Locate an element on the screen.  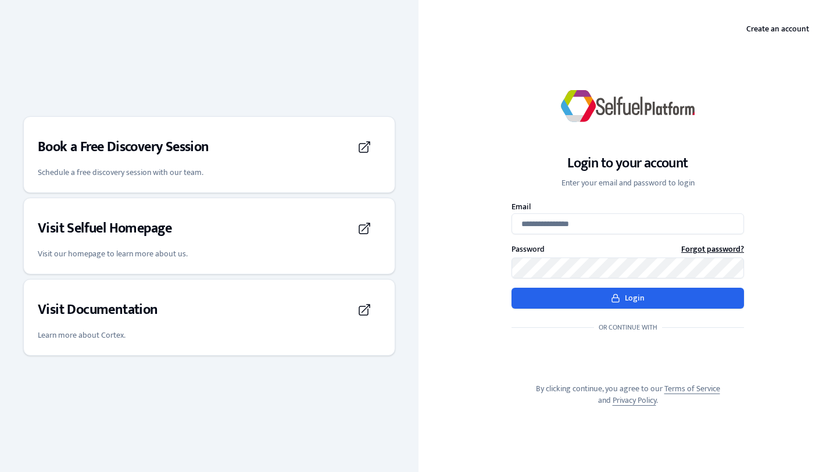
a: Create an account is located at coordinates (778, 29).